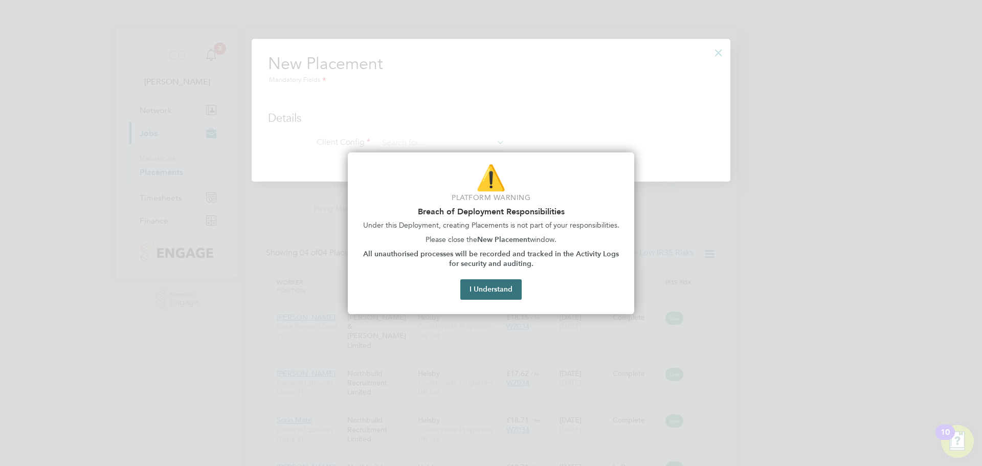 The height and width of the screenshot is (466, 982). Describe the element at coordinates (451, 239) in the screenshot. I see `span: Please close the` at that location.